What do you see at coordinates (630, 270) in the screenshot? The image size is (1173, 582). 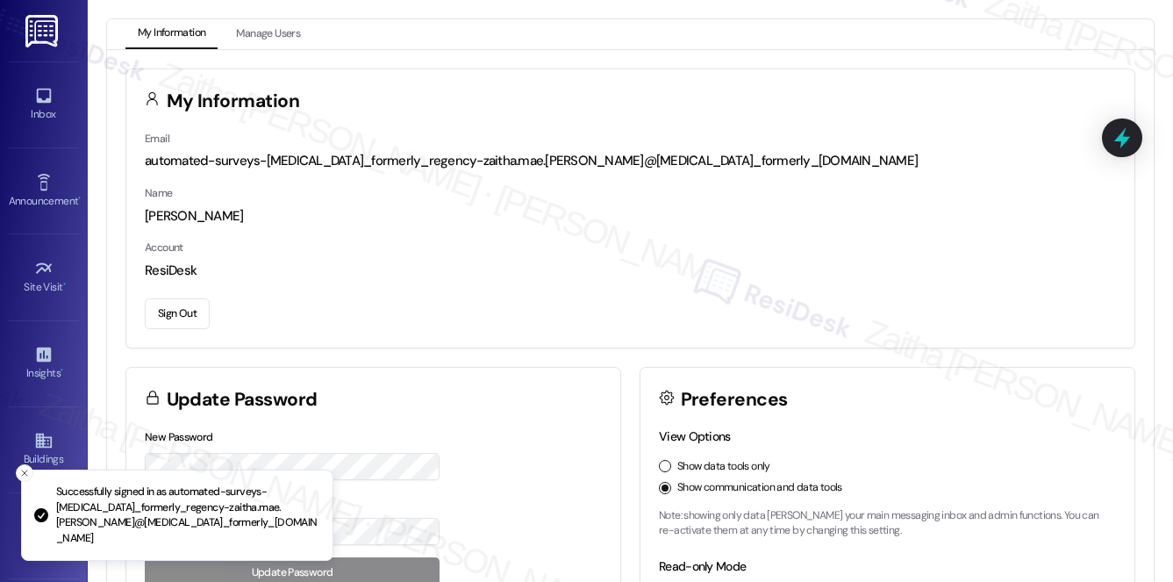 I see `div: ResiDesk` at bounding box center [630, 270].